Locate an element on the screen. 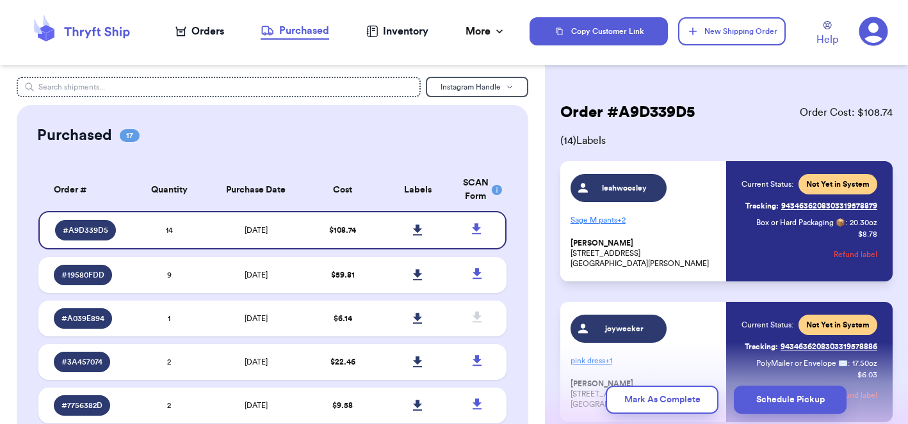 The image size is (908, 424). th: Labels is located at coordinates (417, 190).